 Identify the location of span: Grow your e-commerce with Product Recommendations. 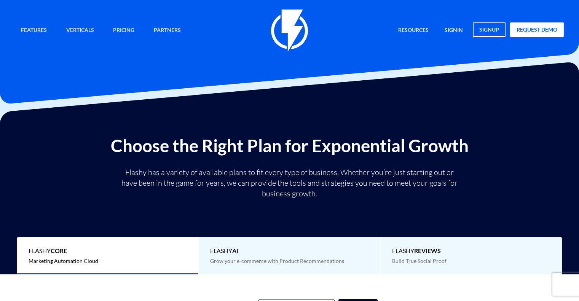
(277, 261).